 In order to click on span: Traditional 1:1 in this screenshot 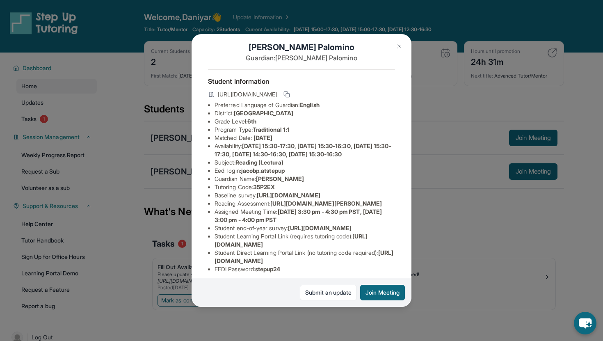, I will do `click(271, 129)`.